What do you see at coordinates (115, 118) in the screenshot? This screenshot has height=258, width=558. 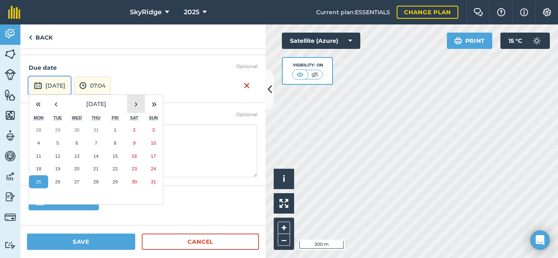 I see `abbr: Friday` at bounding box center [115, 118].